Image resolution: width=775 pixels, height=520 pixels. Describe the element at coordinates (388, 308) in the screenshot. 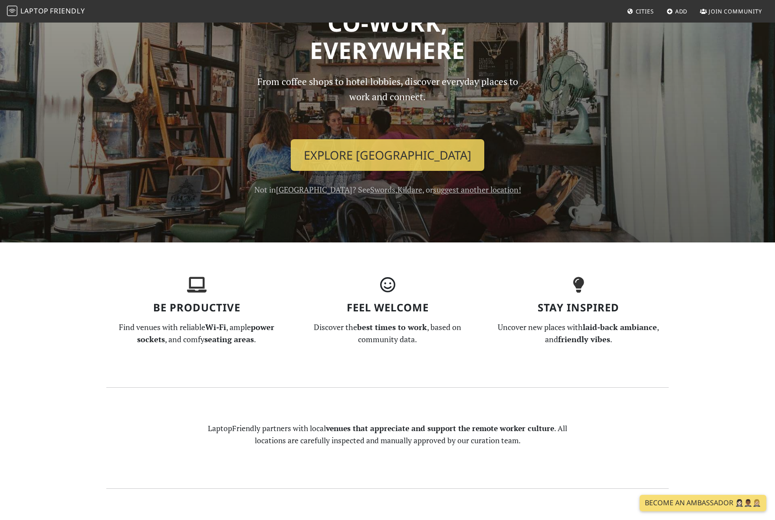

I see `h3: Feel Welcome` at that location.